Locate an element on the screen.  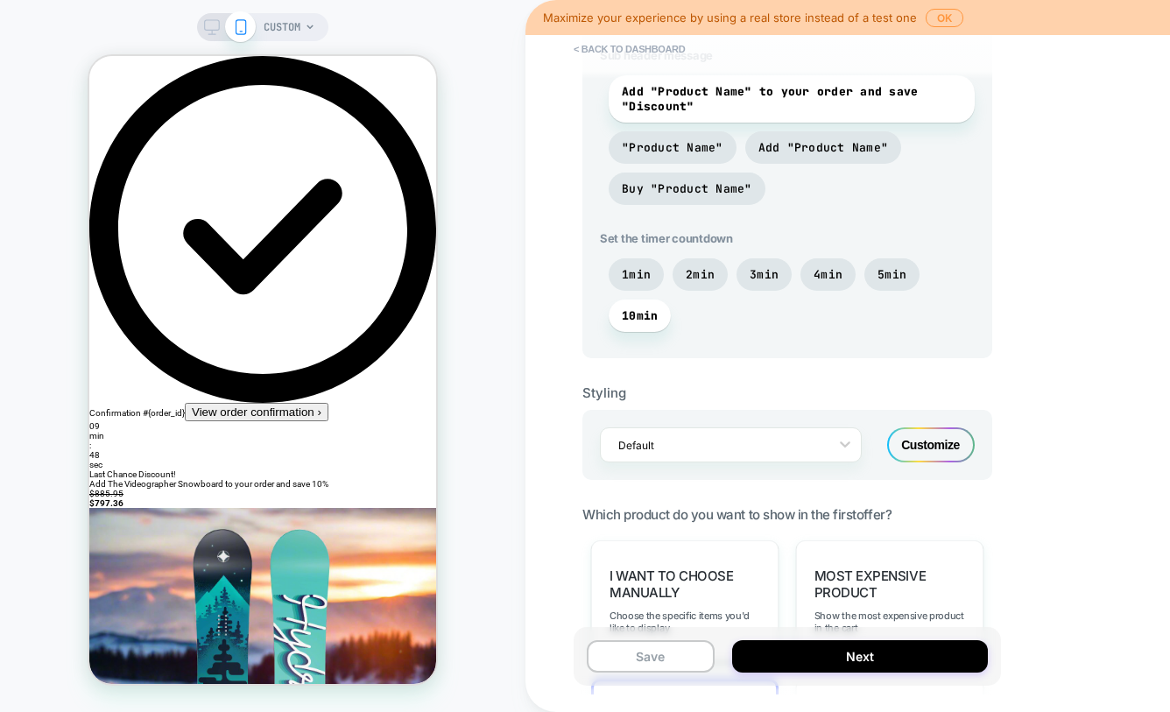
button: Save is located at coordinates (650, 656).